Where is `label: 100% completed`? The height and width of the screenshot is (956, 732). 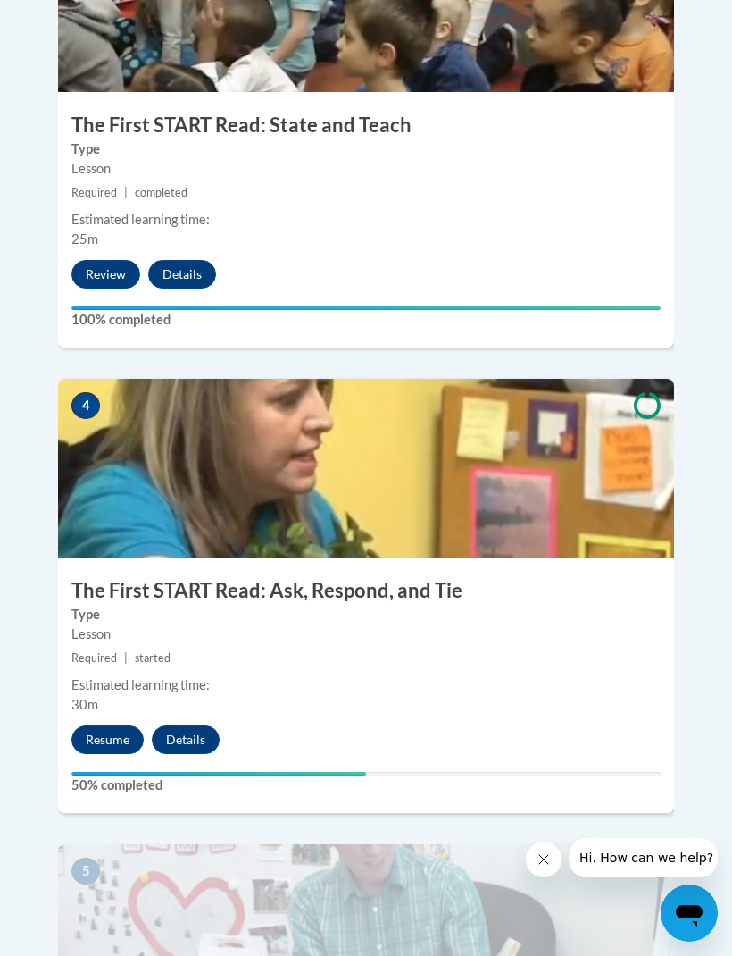
label: 100% completed is located at coordinates (366, 320).